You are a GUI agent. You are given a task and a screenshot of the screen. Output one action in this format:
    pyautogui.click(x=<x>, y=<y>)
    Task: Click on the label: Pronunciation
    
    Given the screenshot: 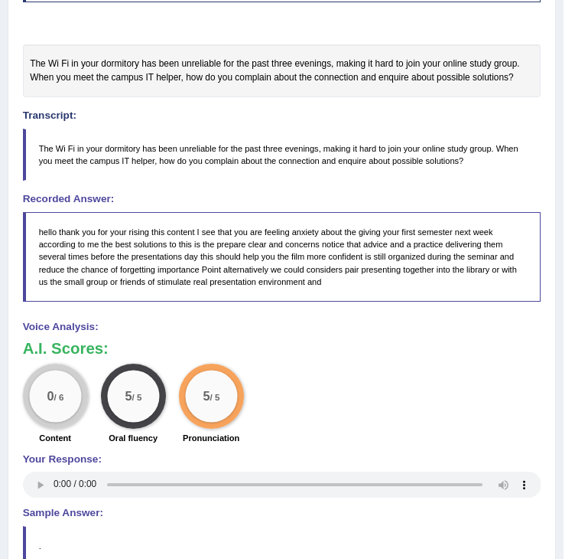 What is the action you would take?
    pyautogui.click(x=211, y=438)
    